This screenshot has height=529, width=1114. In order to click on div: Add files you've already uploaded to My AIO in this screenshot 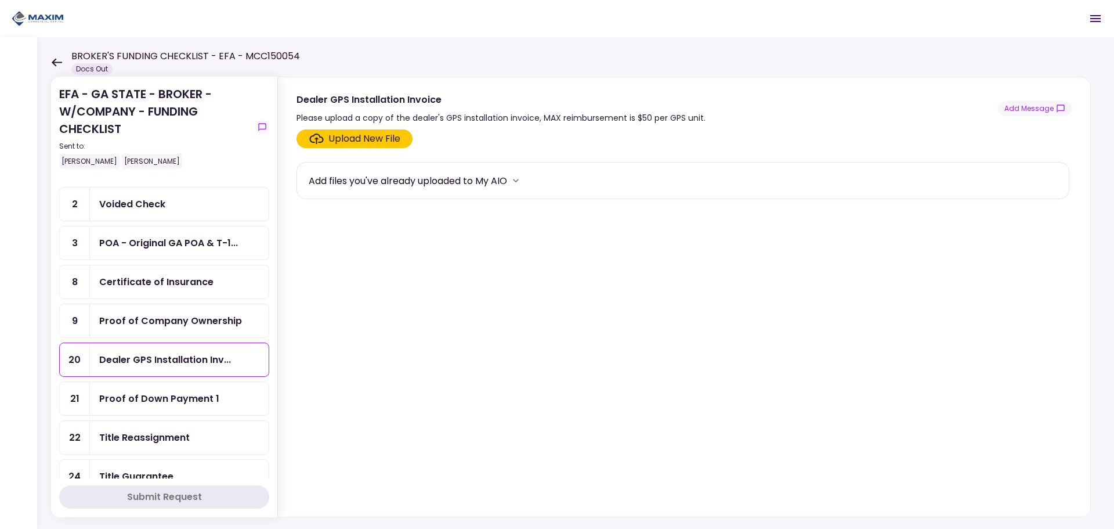, I will do `click(408, 180)`.